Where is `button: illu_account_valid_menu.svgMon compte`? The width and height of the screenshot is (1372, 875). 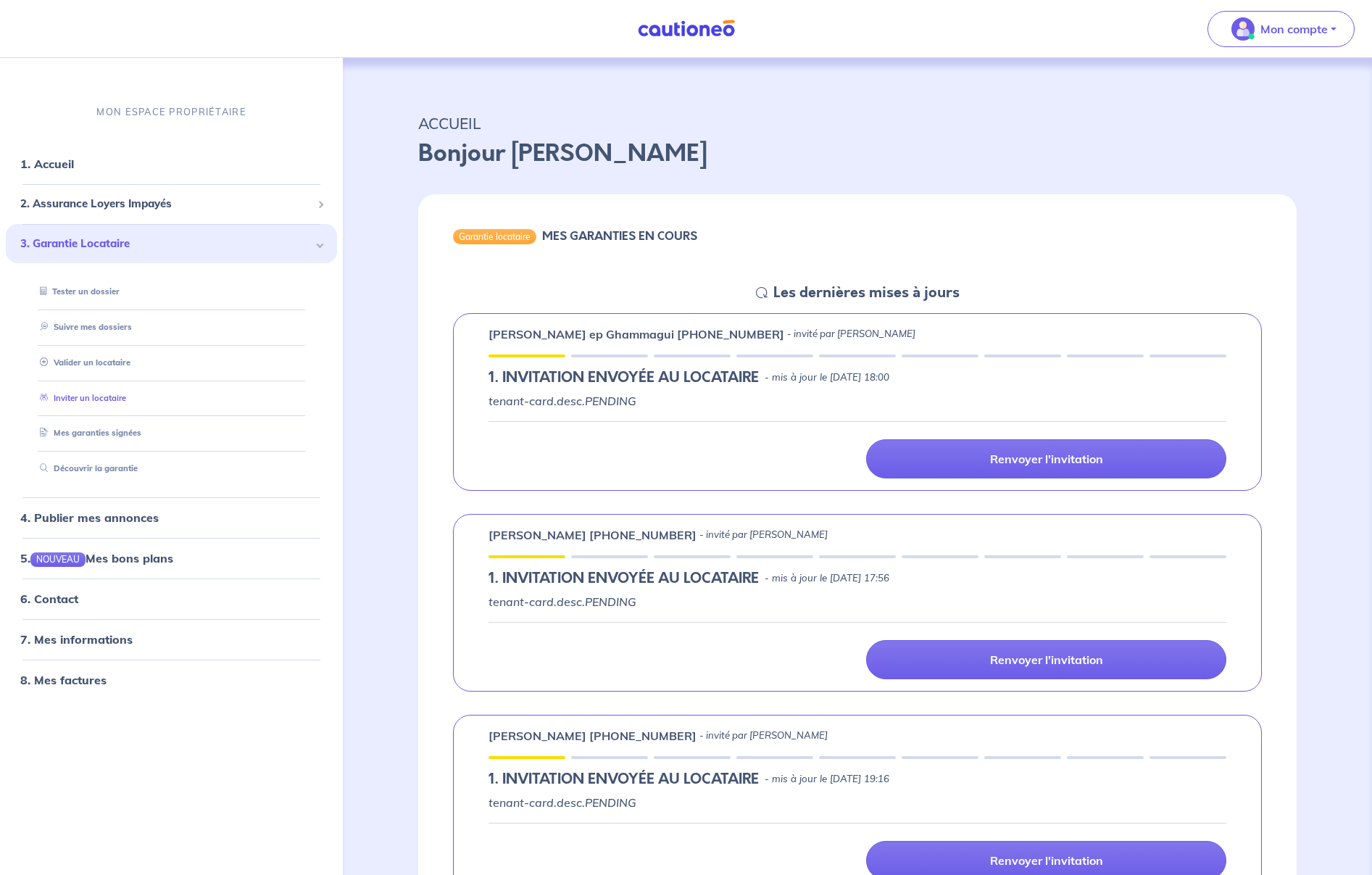
button: illu_account_valid_menu.svgMon compte is located at coordinates (1281, 29).